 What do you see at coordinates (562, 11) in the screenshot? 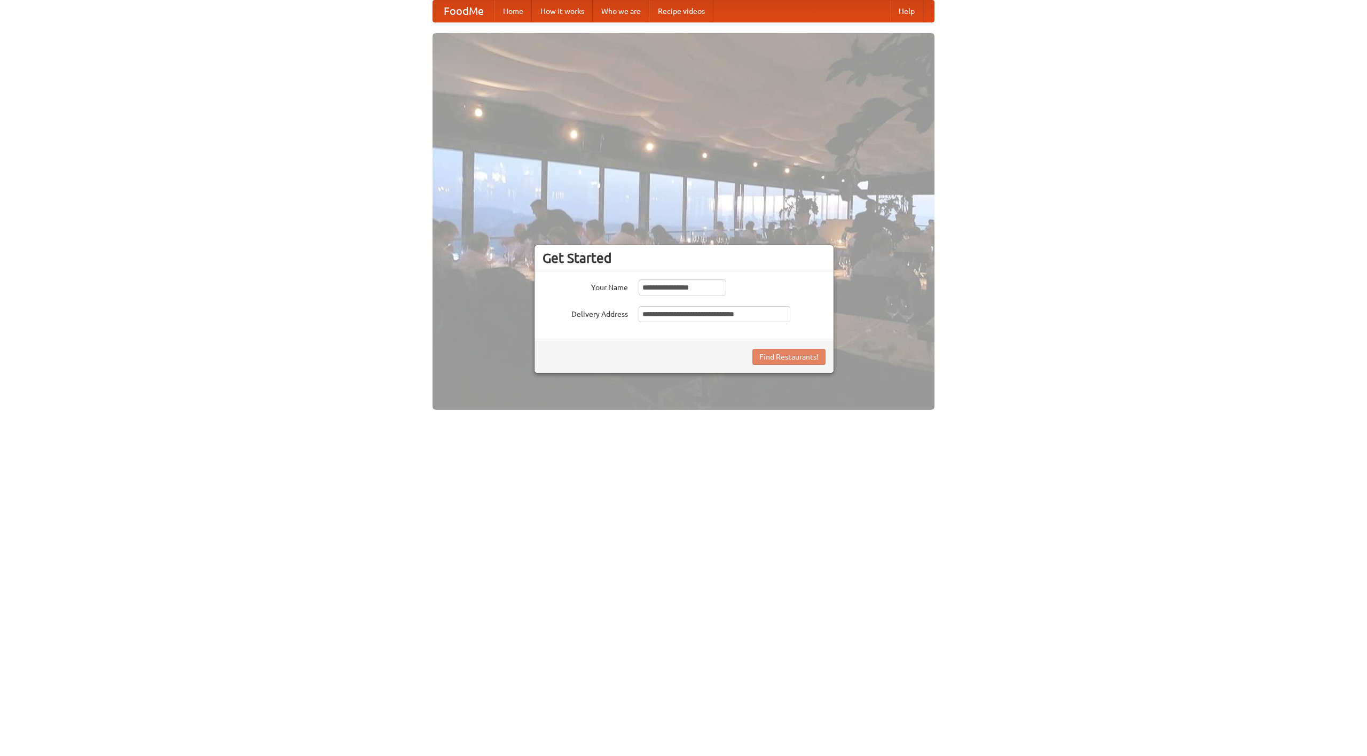
I see `a: How it works` at bounding box center [562, 11].